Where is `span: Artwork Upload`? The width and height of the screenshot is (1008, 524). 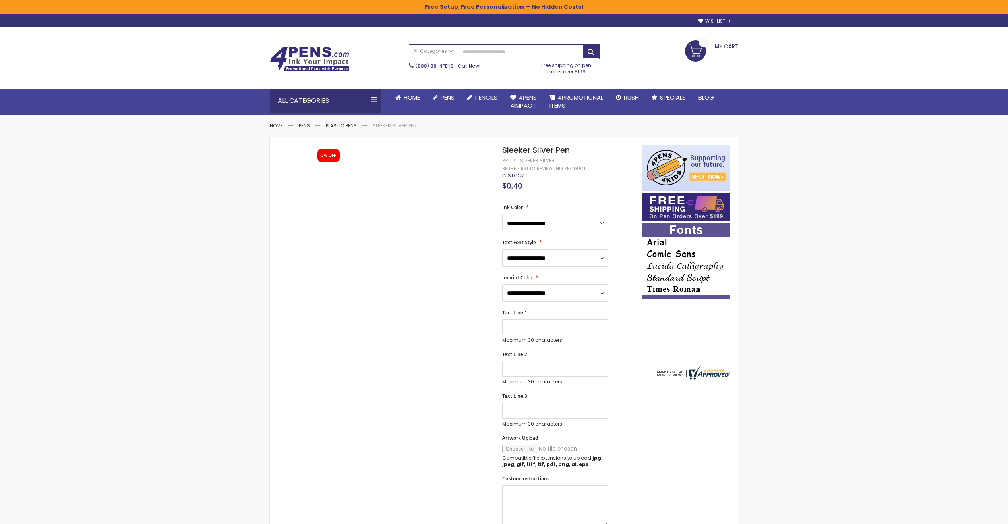 span: Artwork Upload is located at coordinates (520, 438).